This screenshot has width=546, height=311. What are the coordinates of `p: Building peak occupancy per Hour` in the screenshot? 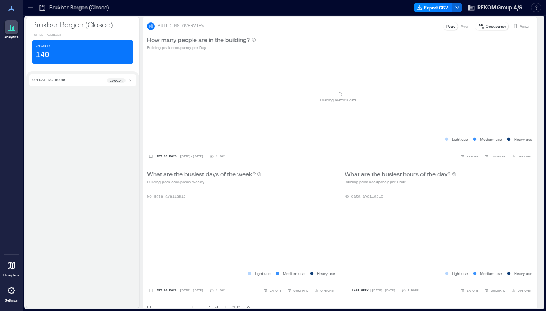 It's located at (400, 182).